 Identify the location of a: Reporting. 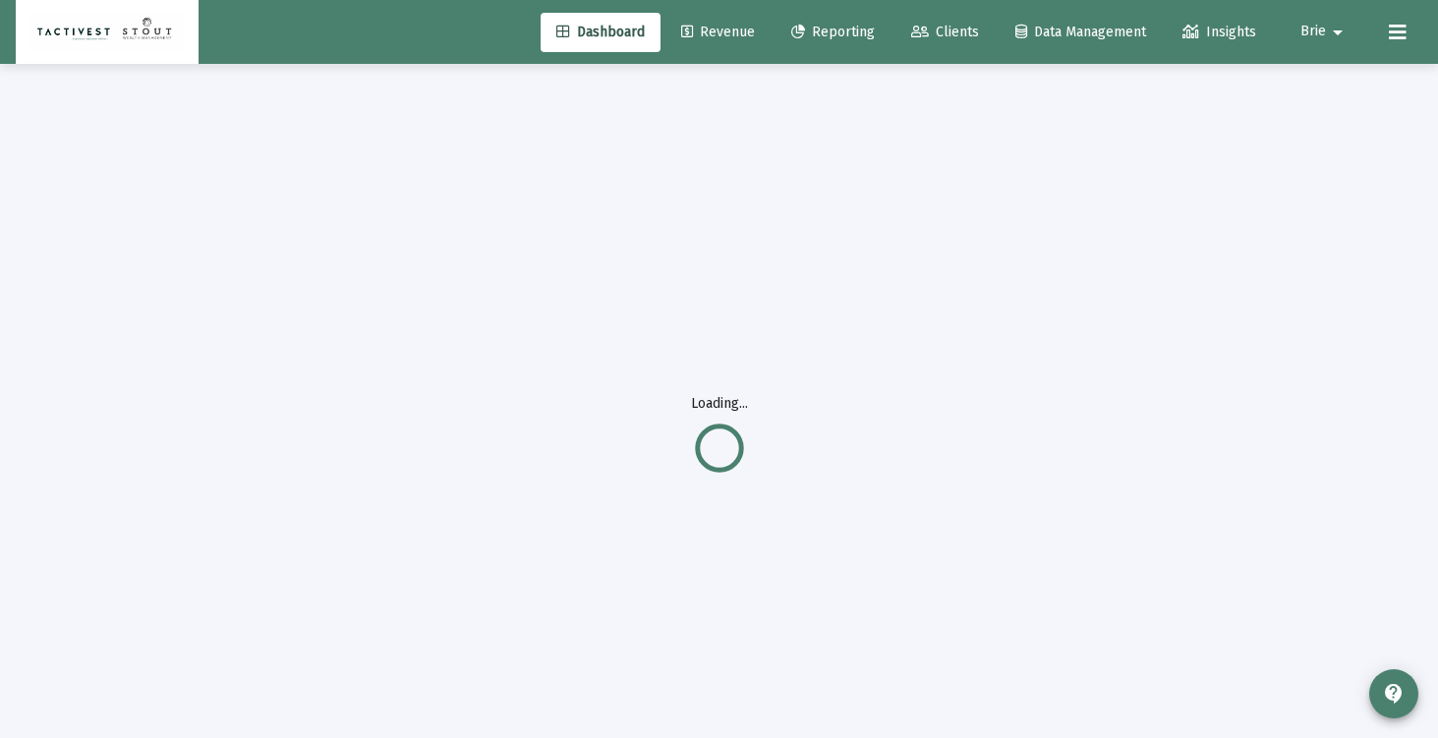
(833, 32).